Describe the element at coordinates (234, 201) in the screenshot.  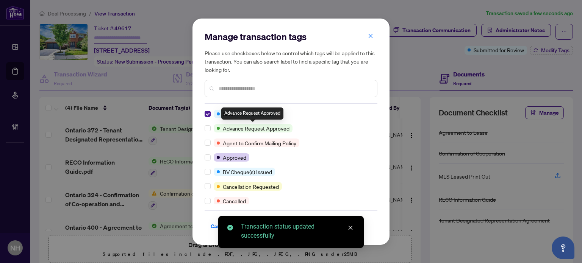
I see `span: Cancelled` at that location.